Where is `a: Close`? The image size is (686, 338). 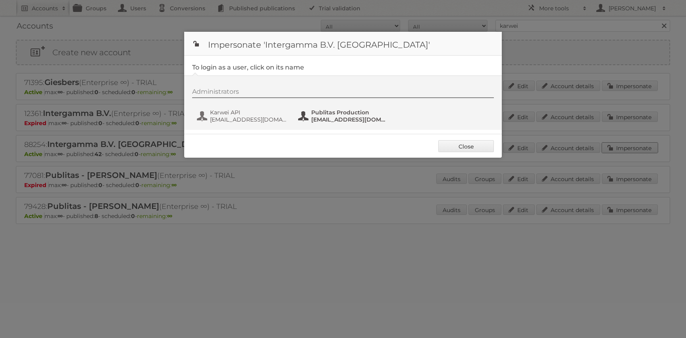
a: Close is located at coordinates (466, 146).